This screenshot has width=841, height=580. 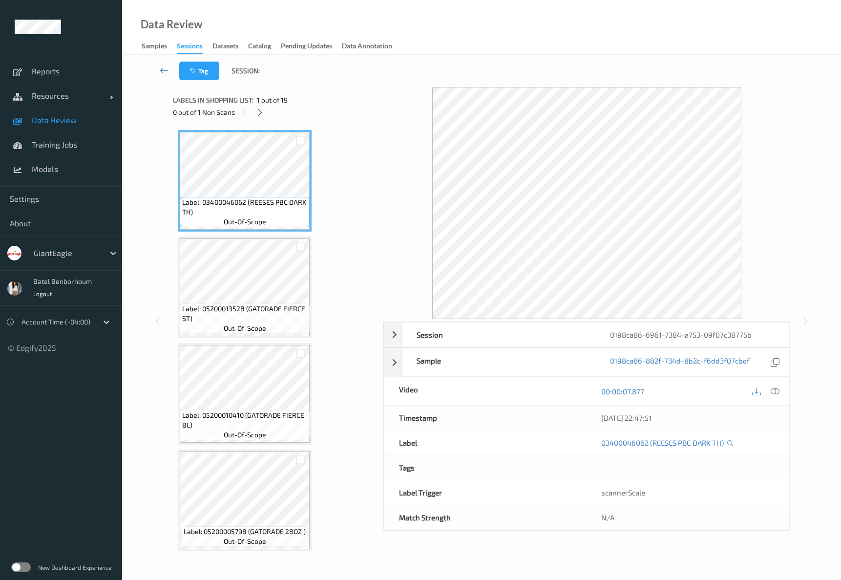 What do you see at coordinates (274, 112) in the screenshot?
I see `div: 0 out of 1 Non Scans` at bounding box center [274, 112].